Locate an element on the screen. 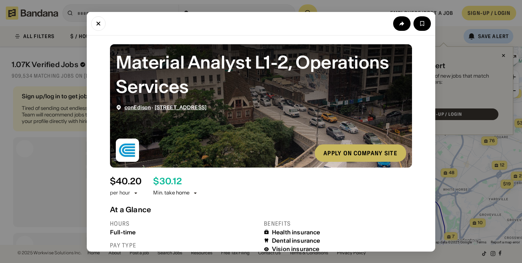 The image size is (522, 263). div: Hourly is located at coordinates (184, 254).